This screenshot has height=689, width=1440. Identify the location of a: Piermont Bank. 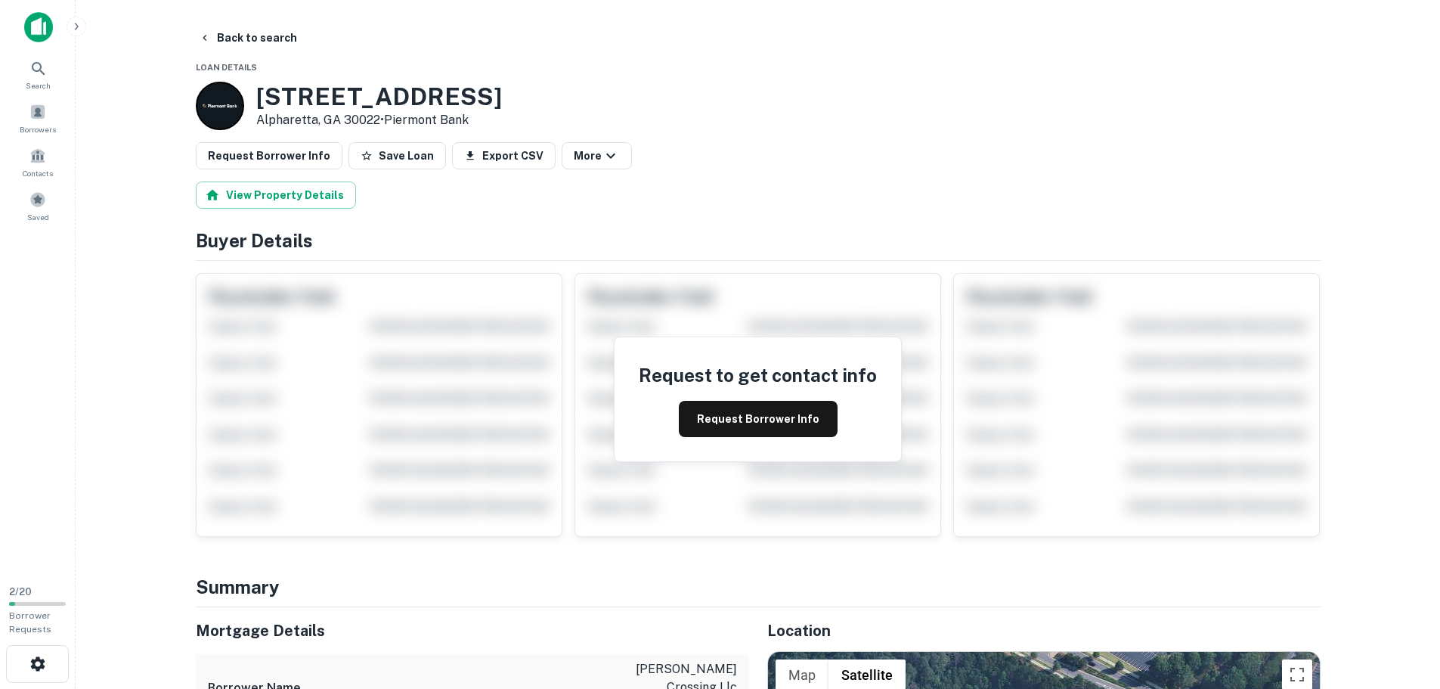
(426, 119).